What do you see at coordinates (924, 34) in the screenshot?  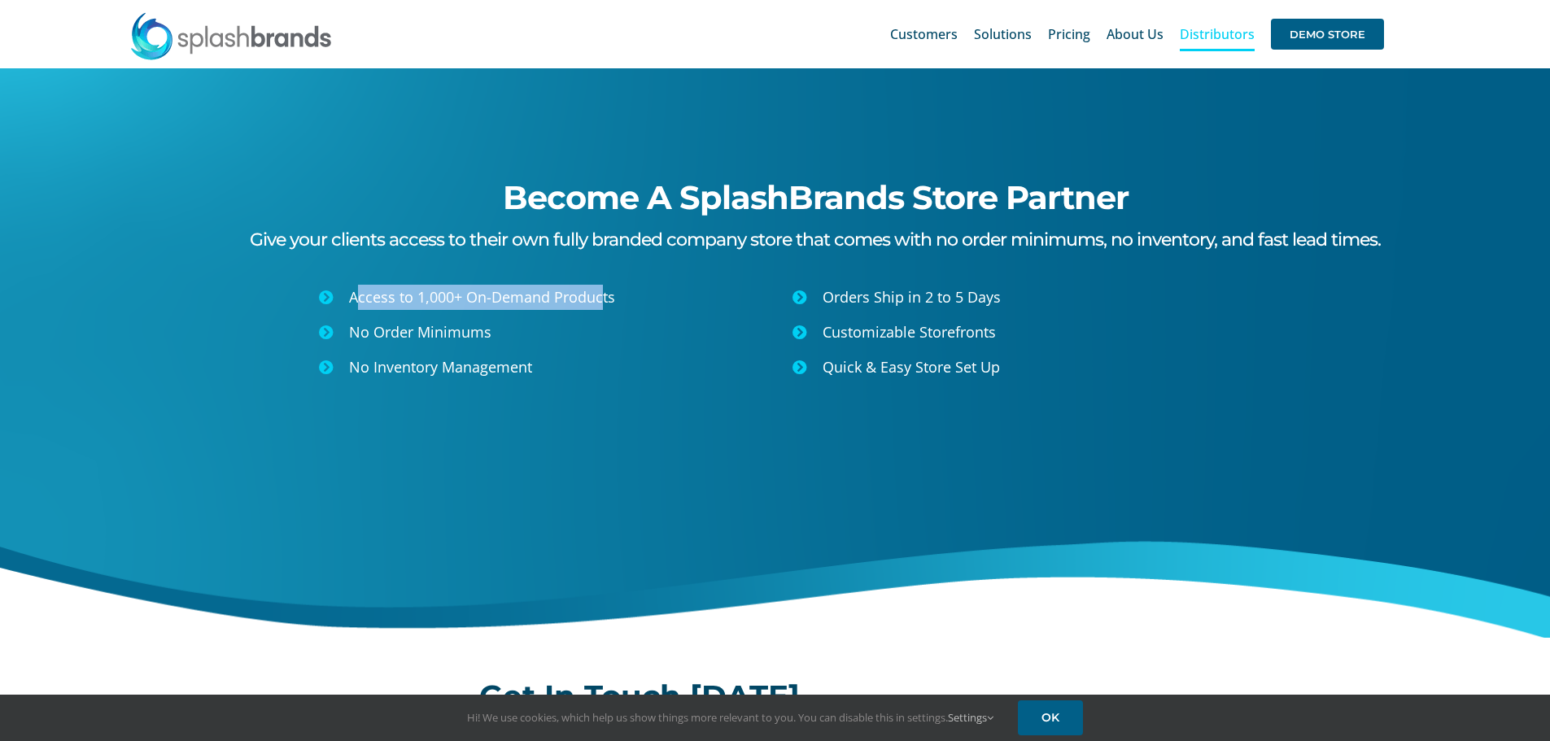 I see `a: Customers` at bounding box center [924, 34].